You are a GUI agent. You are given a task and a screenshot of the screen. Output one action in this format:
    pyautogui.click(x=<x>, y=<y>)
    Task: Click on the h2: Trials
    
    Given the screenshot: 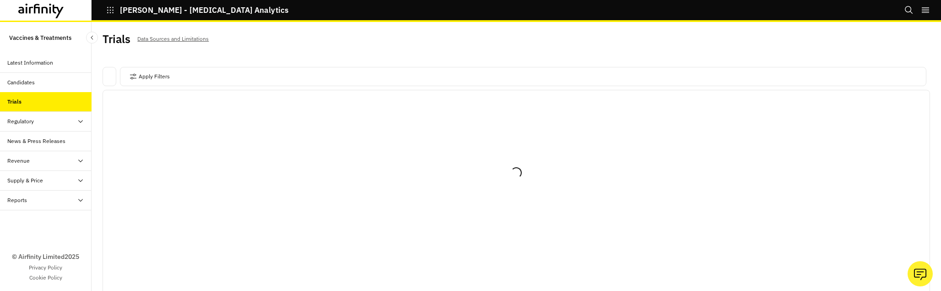 What is the action you would take?
    pyautogui.click(x=116, y=39)
    